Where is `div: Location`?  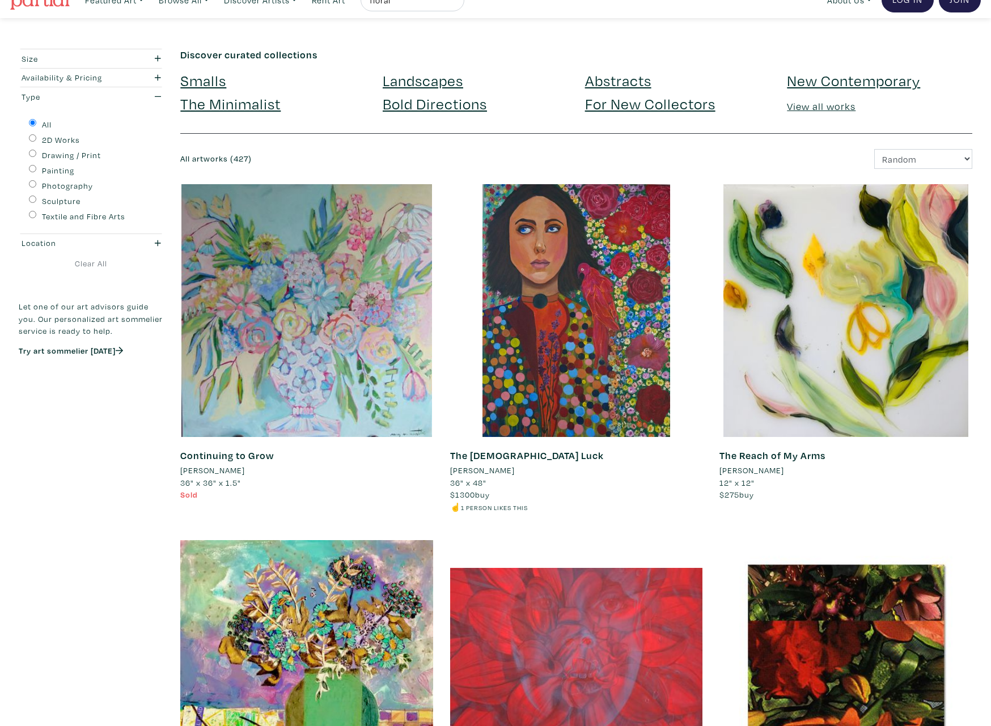 div: Location is located at coordinates (71, 243).